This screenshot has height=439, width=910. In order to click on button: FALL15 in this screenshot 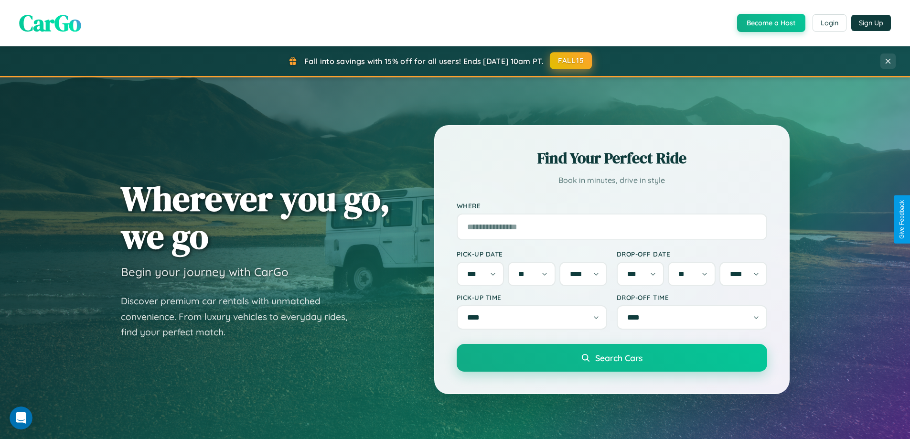, I will do `click(571, 61)`.